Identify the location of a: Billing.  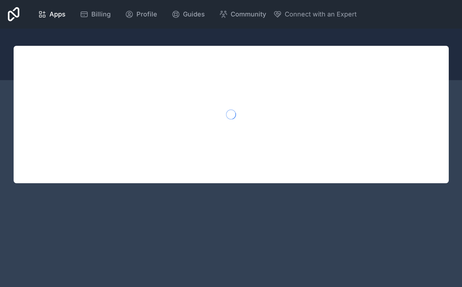
(95, 14).